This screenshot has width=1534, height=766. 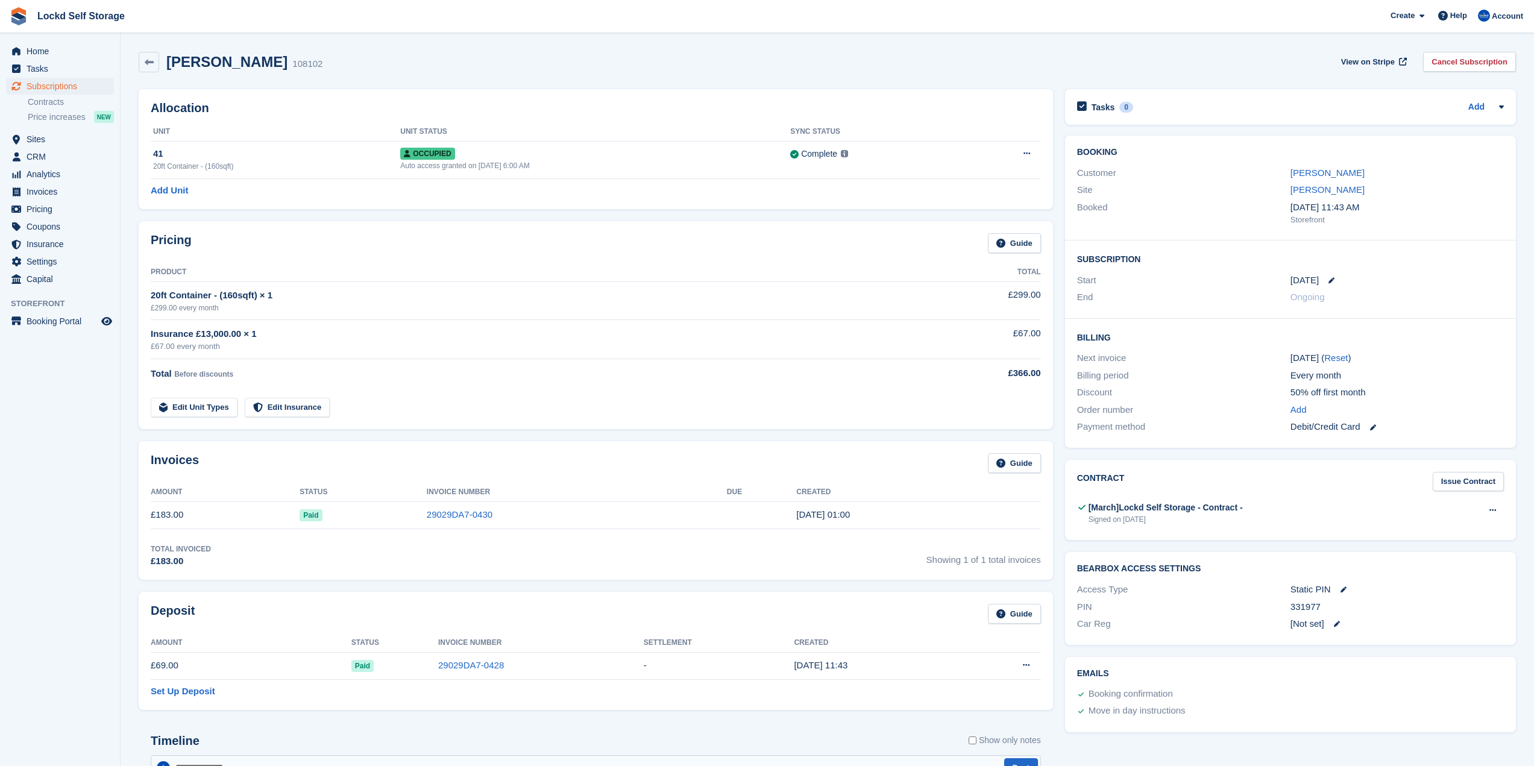 I want to click on div: Next invoice, so click(x=1184, y=358).